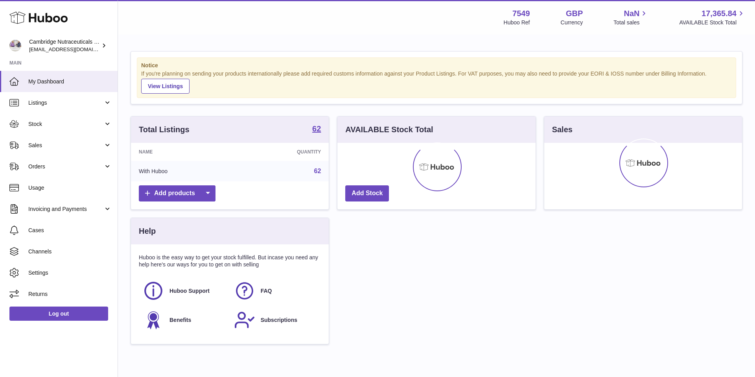 The height and width of the screenshot is (377, 755). Describe the element at coordinates (230, 261) in the screenshot. I see `p: Huboo is the easy way to get your stock fulfilled. But incase you need any help here's our ways f...` at that location.